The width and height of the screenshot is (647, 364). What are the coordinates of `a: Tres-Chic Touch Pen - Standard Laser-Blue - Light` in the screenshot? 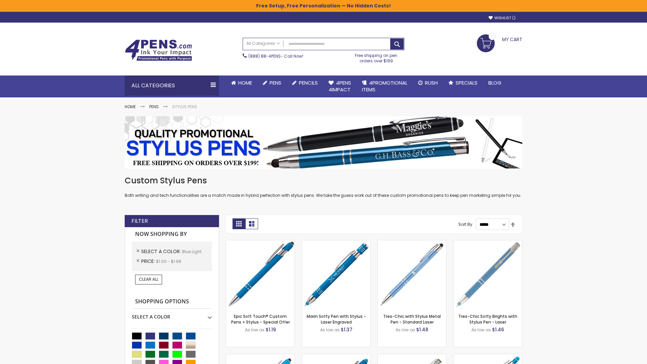 It's located at (412, 356).